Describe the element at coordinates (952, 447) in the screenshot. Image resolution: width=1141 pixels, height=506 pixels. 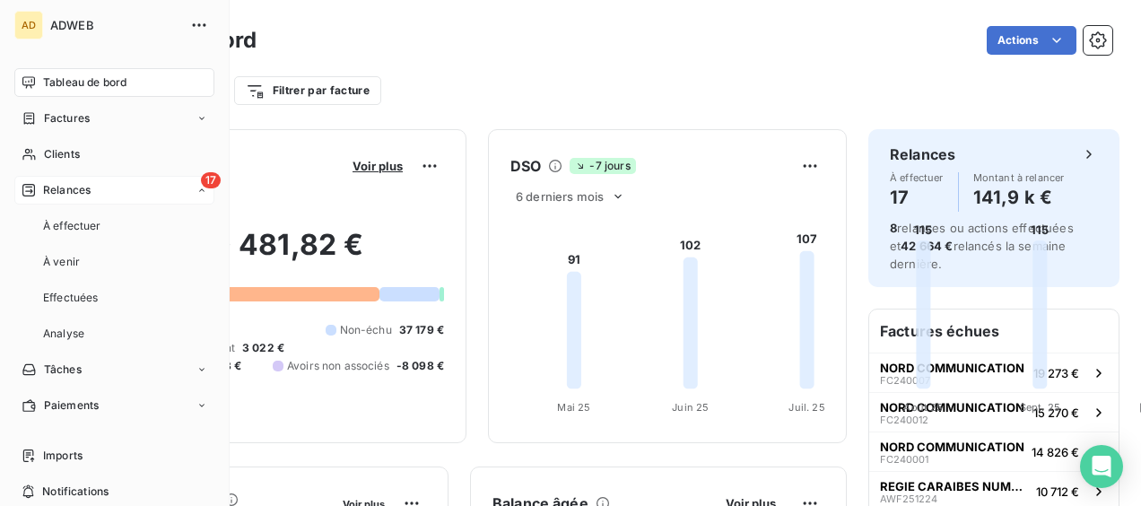
I see `span: NORD COMMUNICATION` at that location.